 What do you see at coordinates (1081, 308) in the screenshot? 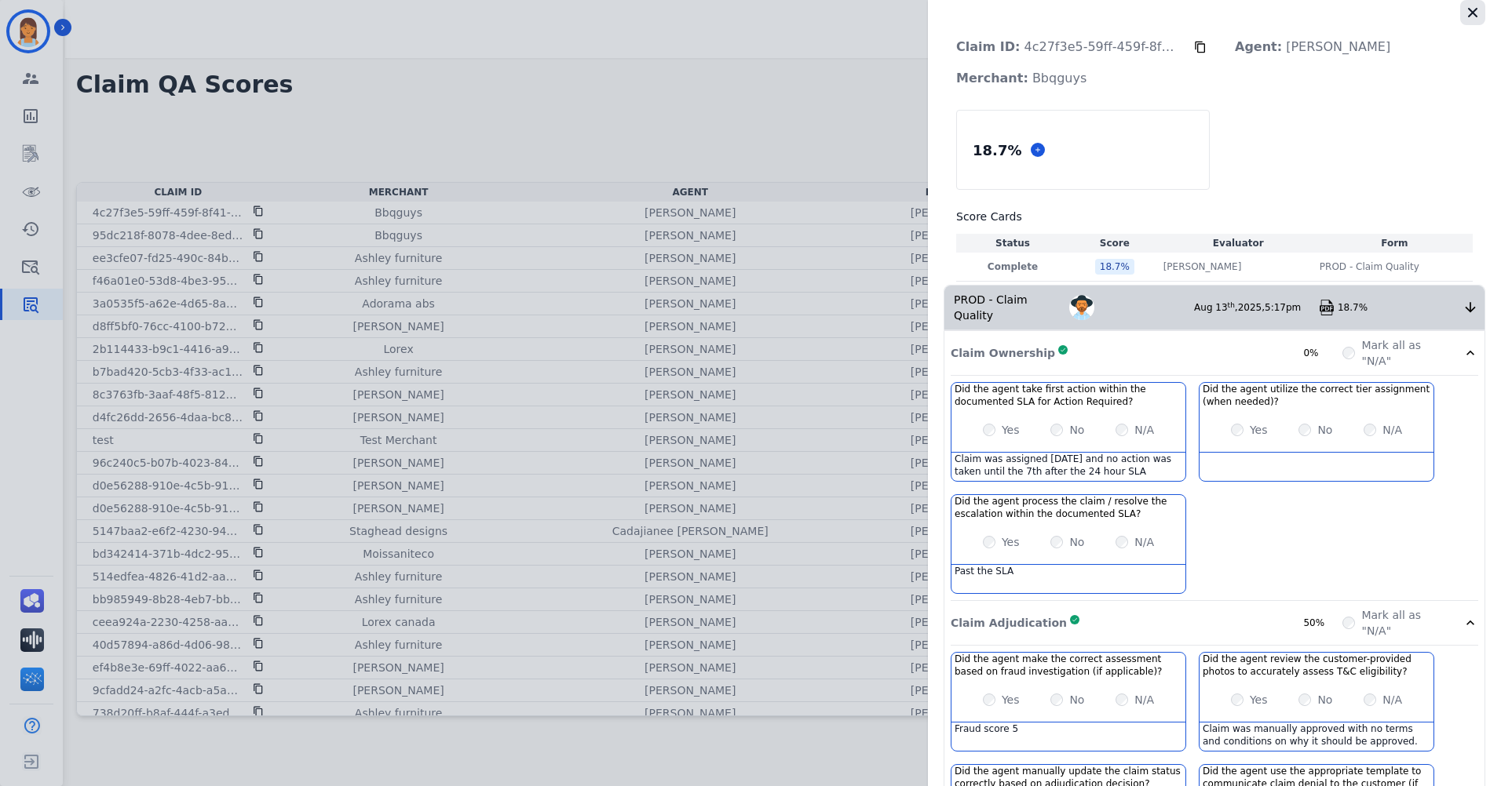
I see `img: Avatar` at bounding box center [1081, 308].